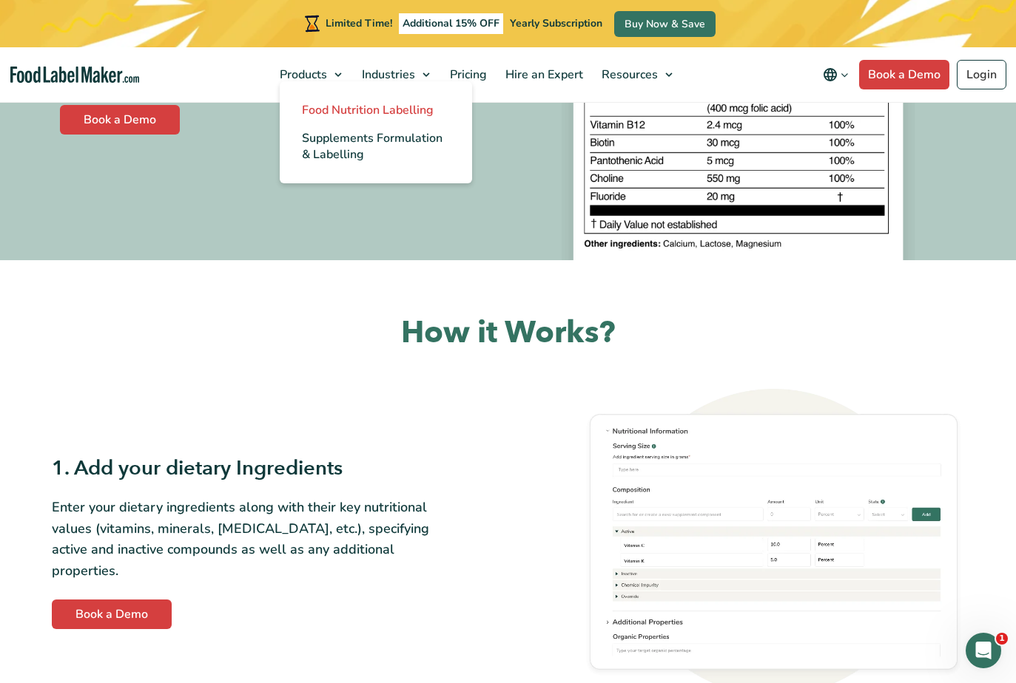 The height and width of the screenshot is (683, 1016). What do you see at coordinates (628, 75) in the screenshot?
I see `span: Resources` at bounding box center [628, 75].